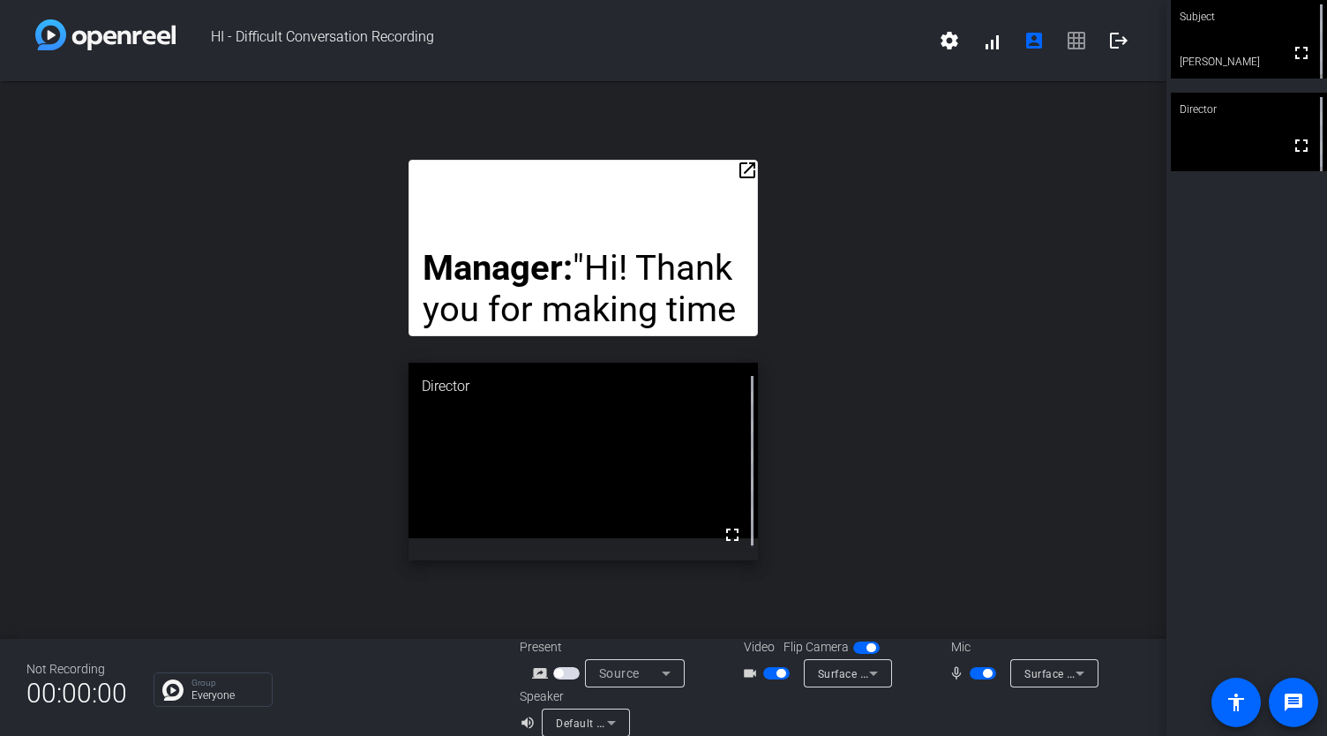 The width and height of the screenshot is (1327, 736). I want to click on div: Mic, so click(1022, 647).